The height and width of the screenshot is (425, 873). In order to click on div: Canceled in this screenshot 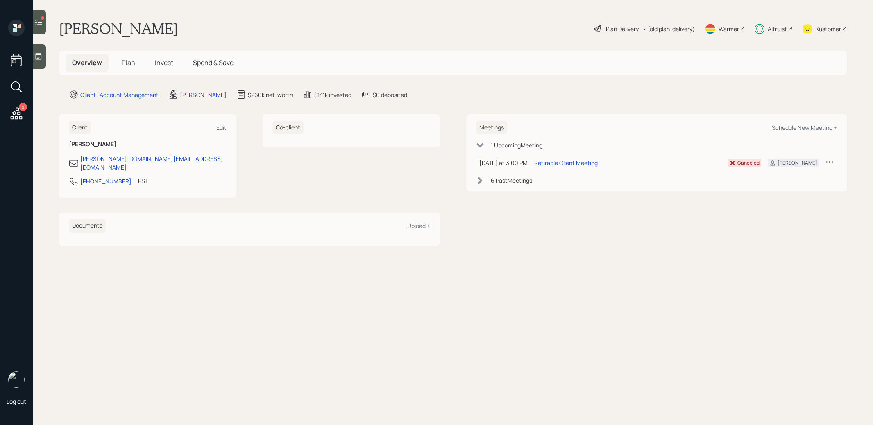, I will do `click(748, 163)`.